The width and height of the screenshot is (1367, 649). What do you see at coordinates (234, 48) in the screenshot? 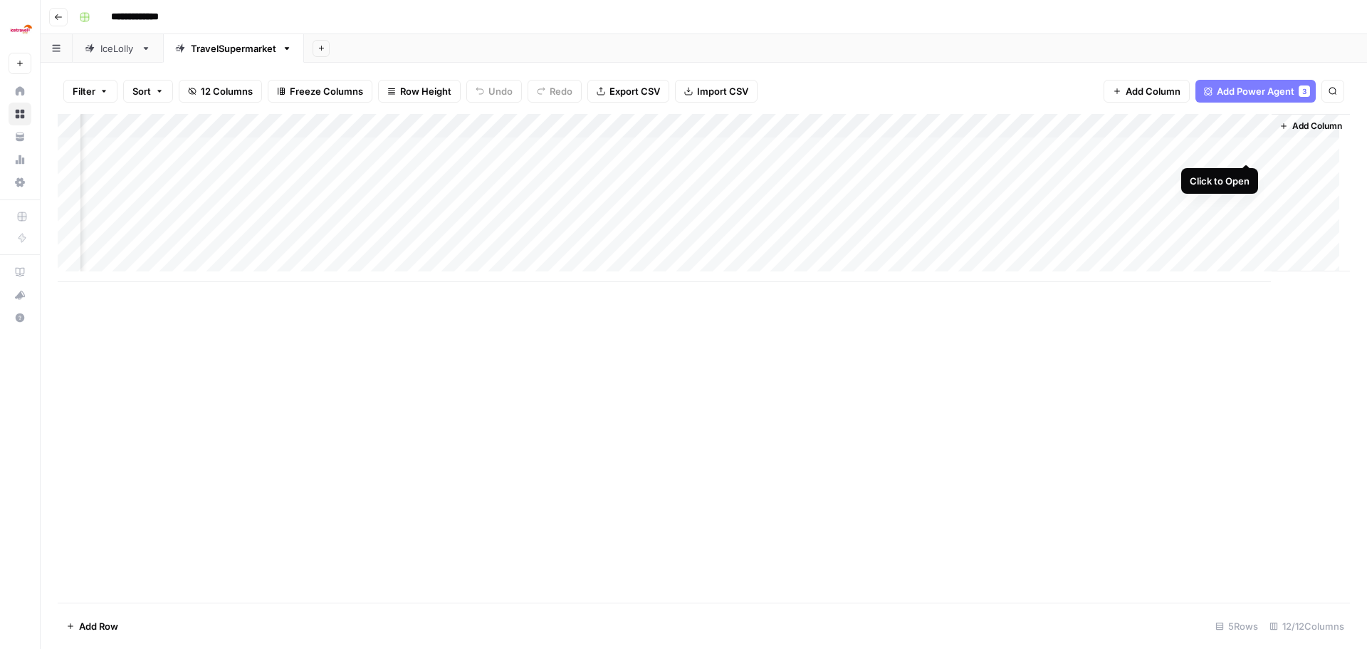
I see `a: TravelSupermarket` at bounding box center [234, 48].